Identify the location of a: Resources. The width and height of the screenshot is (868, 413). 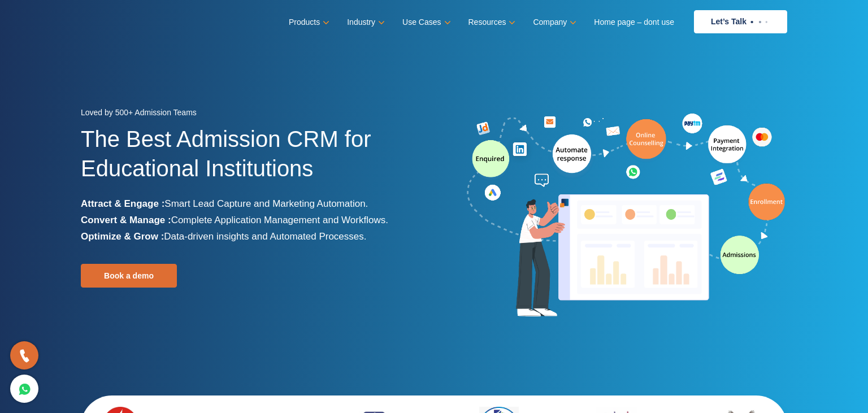
(491, 22).